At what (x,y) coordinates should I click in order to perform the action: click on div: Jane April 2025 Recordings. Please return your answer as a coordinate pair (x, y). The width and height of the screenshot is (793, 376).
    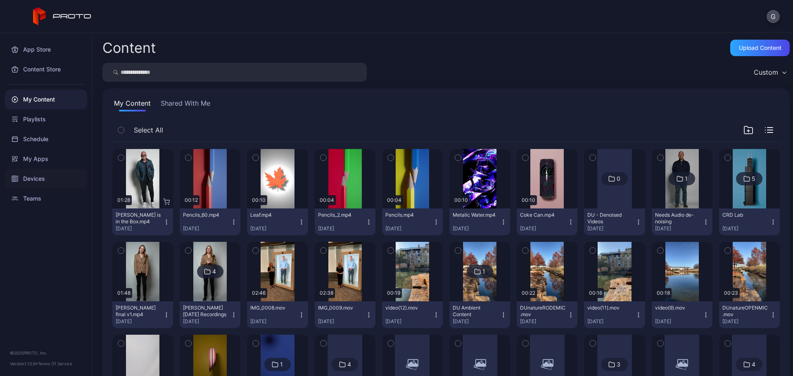
    Looking at the image, I should click on (206, 311).